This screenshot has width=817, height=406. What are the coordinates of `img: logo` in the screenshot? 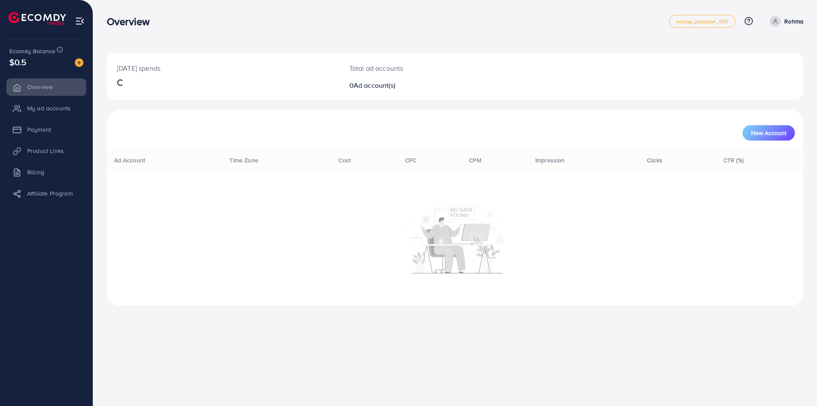 It's located at (37, 18).